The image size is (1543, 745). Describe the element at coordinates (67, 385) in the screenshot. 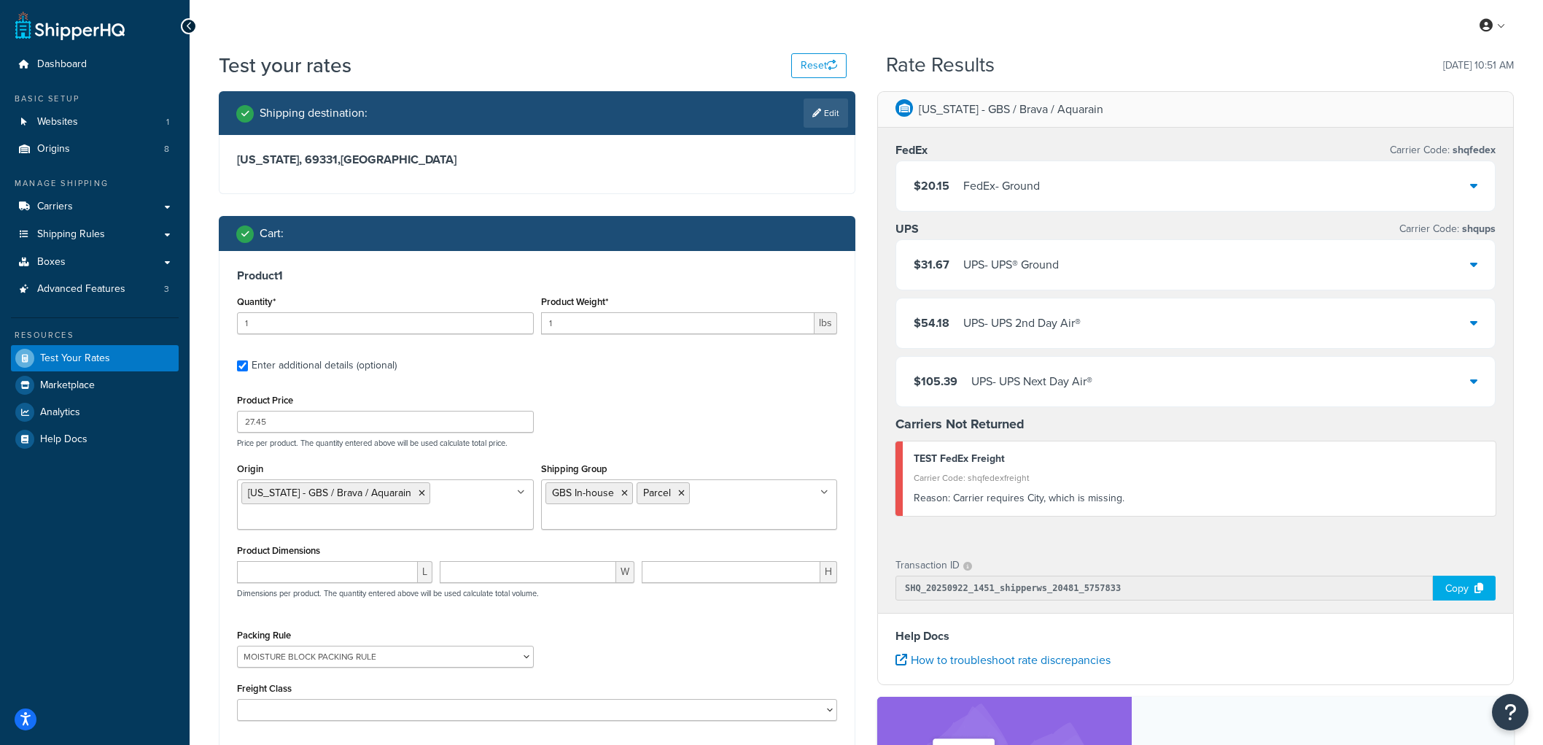

I see `span: Marketplace` at that location.